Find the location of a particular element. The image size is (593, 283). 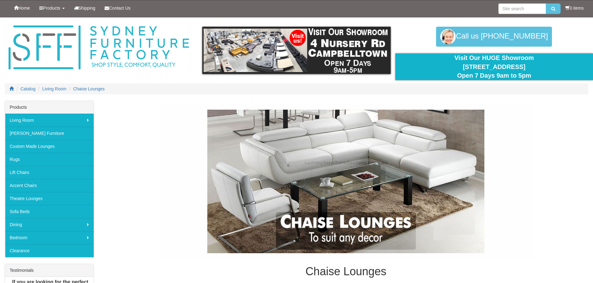

span: Living Room is located at coordinates (54, 89).